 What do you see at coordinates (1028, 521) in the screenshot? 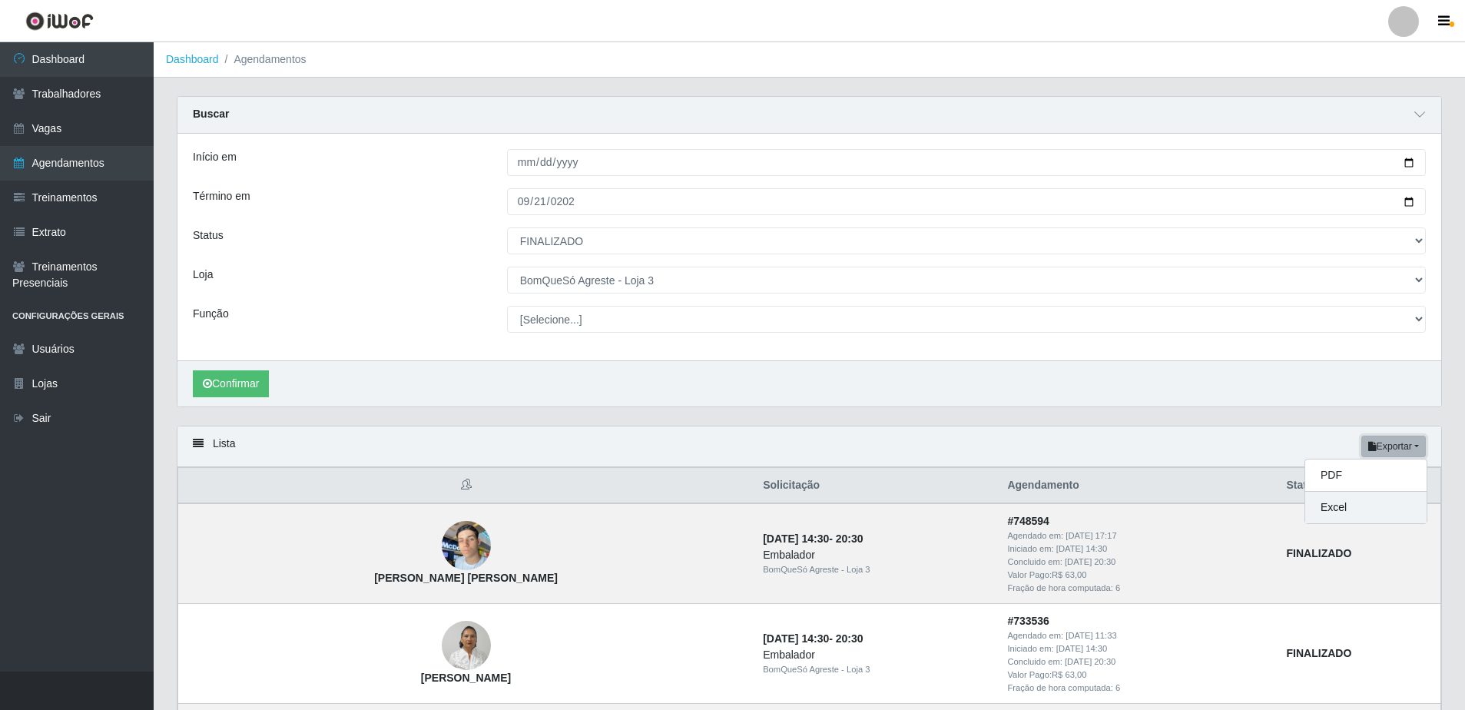
I see `strong: # 748594` at bounding box center [1028, 521].